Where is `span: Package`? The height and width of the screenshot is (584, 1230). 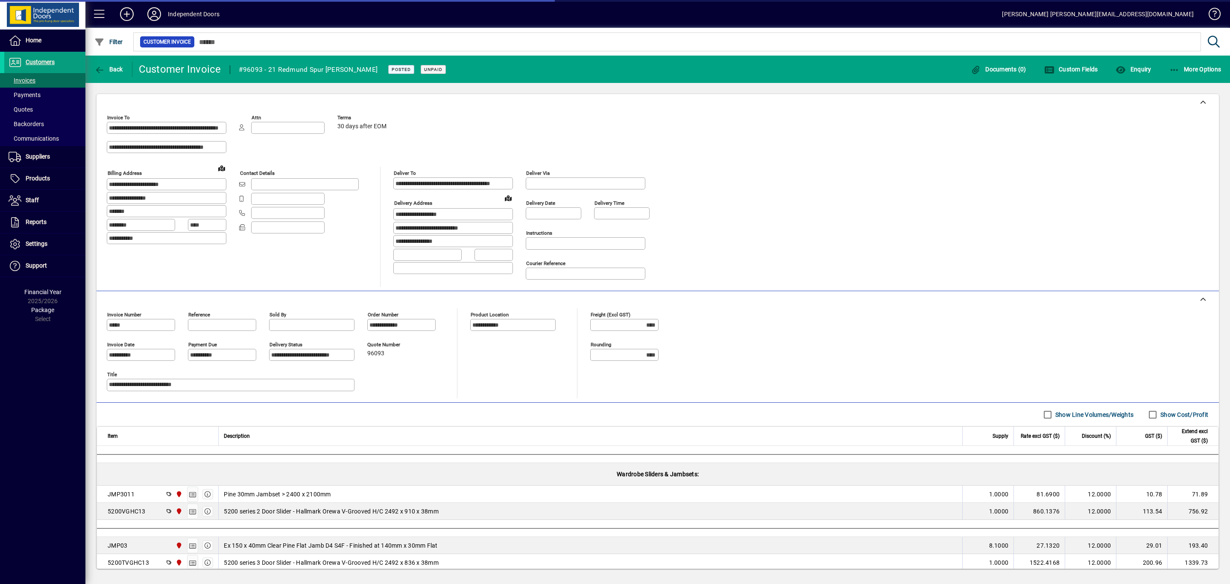
span: Package is located at coordinates (43, 310).